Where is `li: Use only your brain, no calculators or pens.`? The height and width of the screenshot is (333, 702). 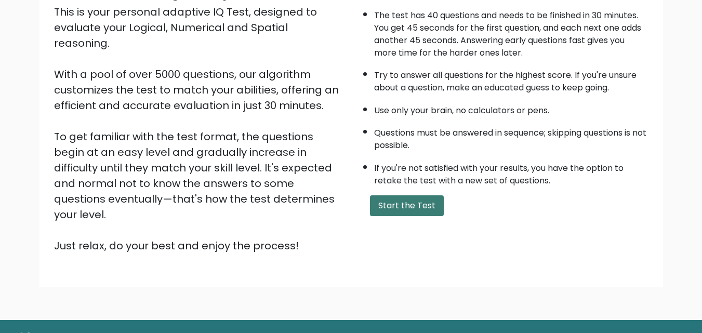
li: Use only your brain, no calculators or pens. is located at coordinates (511, 108).